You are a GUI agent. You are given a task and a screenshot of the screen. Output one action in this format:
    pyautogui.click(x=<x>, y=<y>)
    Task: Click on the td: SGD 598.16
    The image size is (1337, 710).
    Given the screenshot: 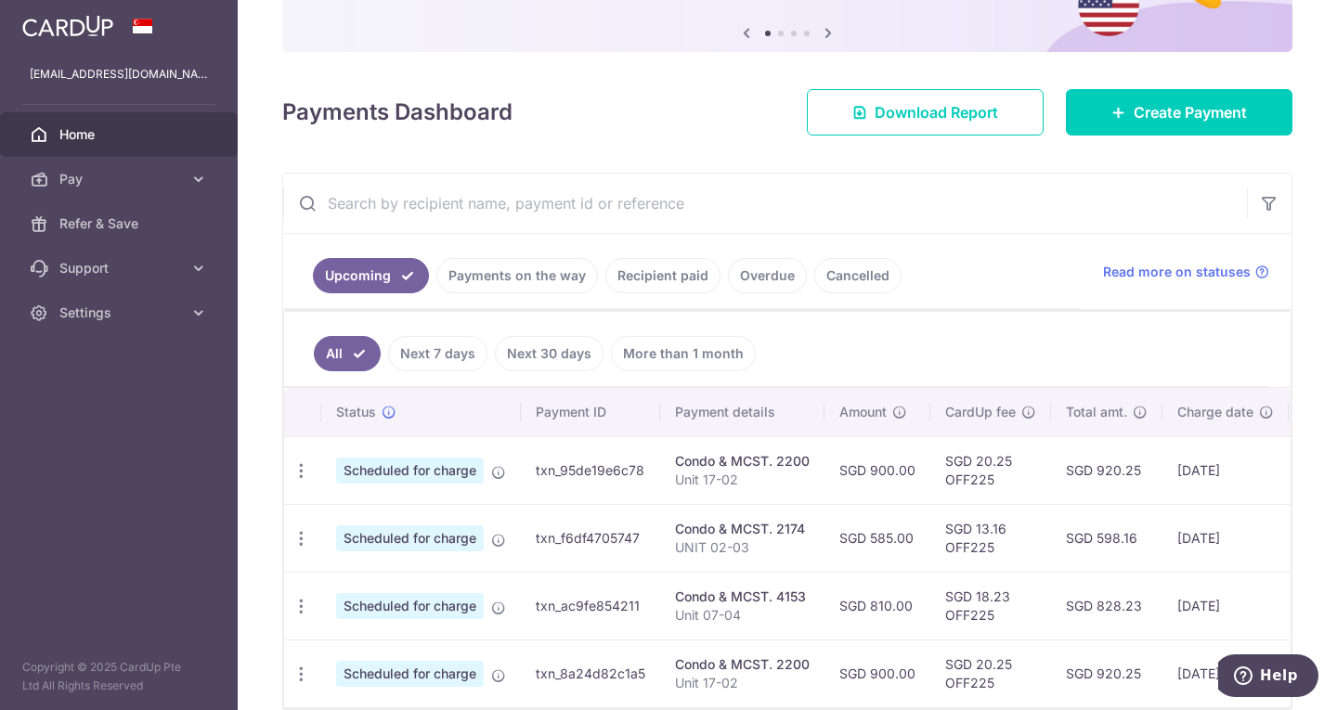 What is the action you would take?
    pyautogui.click(x=1107, y=538)
    